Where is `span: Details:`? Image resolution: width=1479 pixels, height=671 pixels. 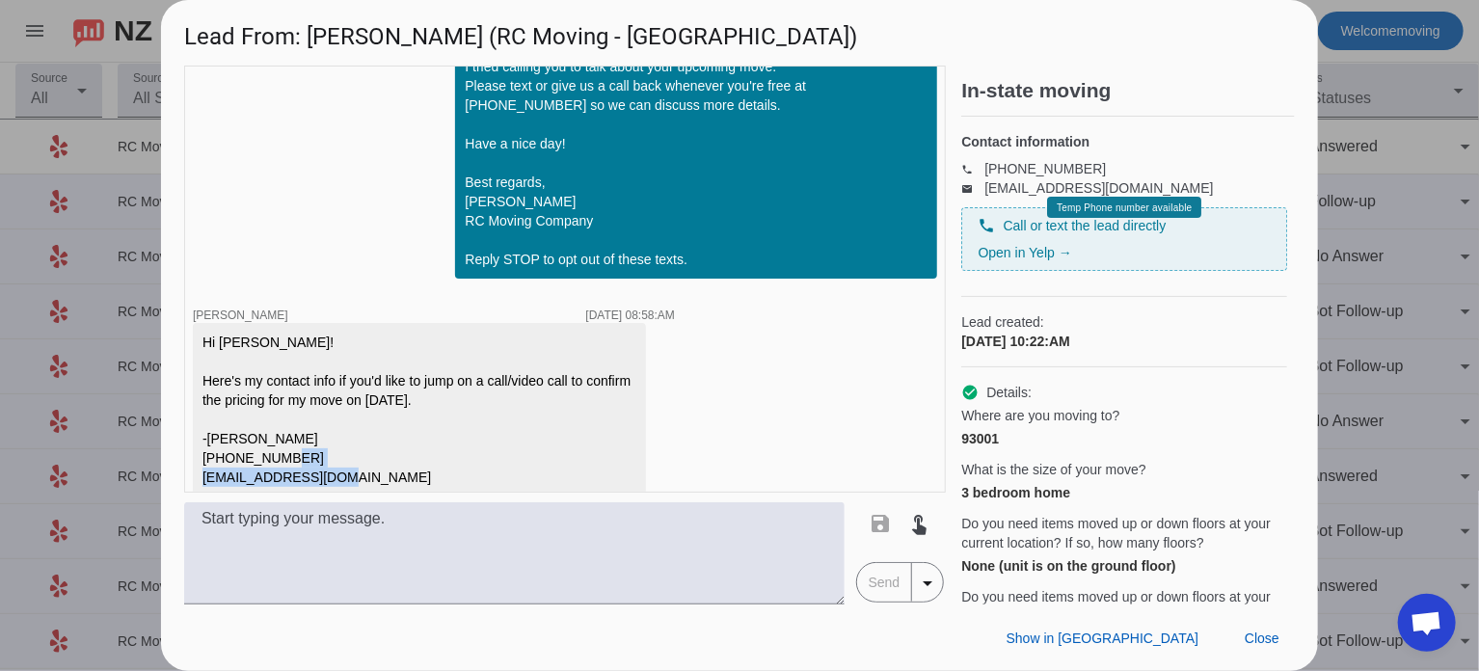
span: Details: is located at coordinates (1009, 392).